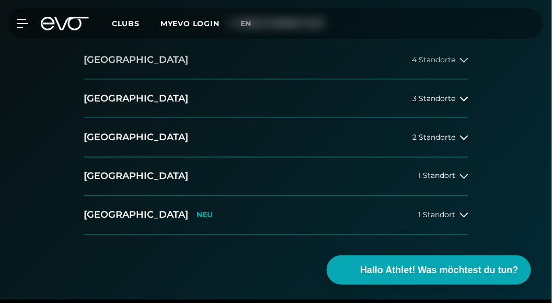 The image size is (552, 303). What do you see at coordinates (204, 215) in the screenshot?
I see `p: NEU` at bounding box center [204, 215].